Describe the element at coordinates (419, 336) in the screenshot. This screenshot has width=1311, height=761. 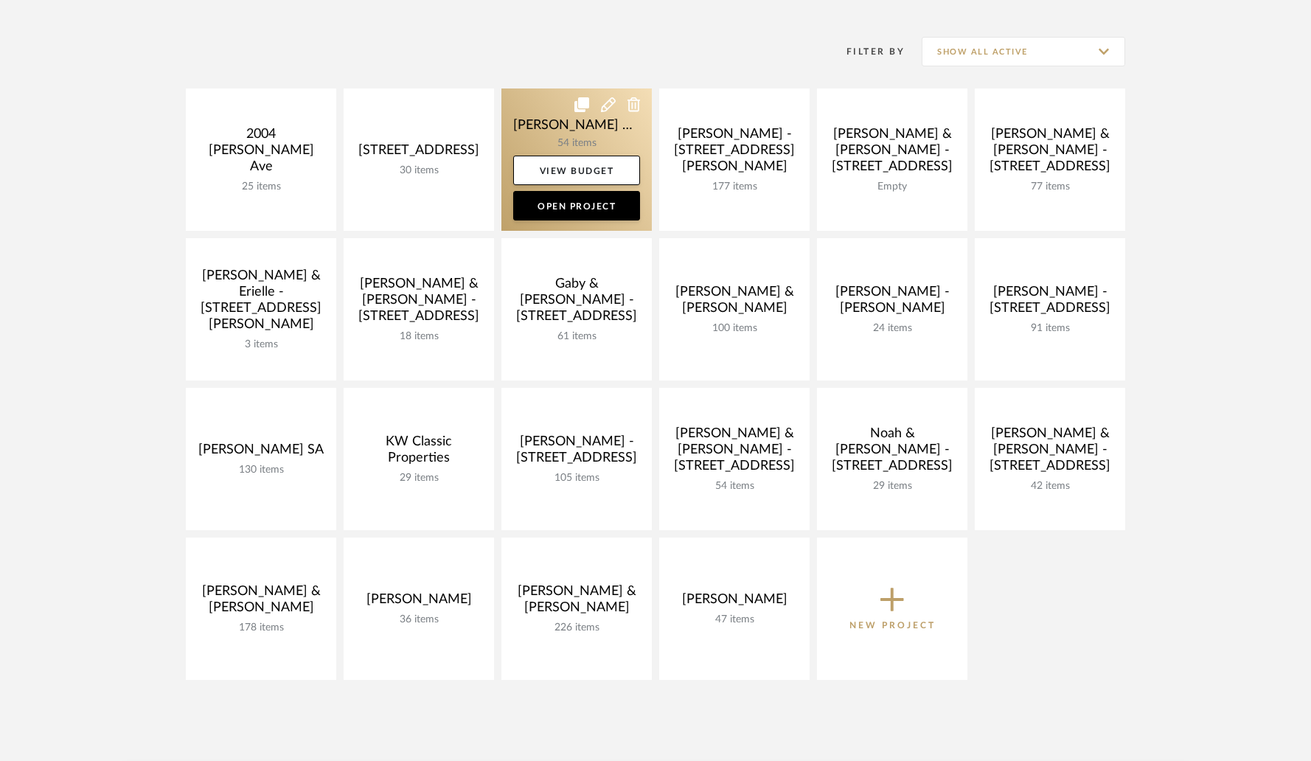
I see `div: 18 items` at that location.